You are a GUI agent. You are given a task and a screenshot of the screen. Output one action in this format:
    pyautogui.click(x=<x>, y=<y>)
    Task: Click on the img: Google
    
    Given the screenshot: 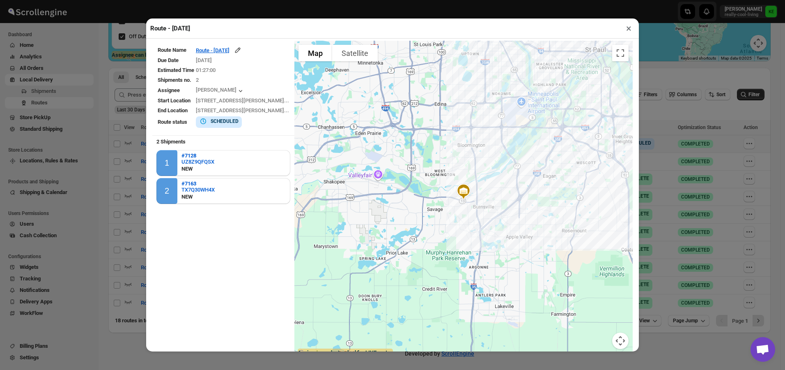 What is the action you would take?
    pyautogui.click(x=310, y=353)
    